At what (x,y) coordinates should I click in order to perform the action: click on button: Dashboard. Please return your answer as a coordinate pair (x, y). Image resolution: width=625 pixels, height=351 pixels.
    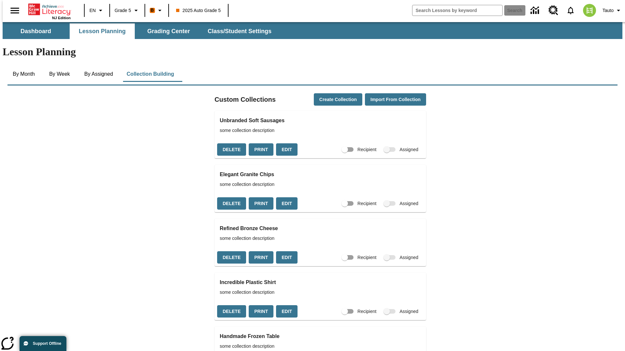
    Looking at the image, I should click on (36, 31).